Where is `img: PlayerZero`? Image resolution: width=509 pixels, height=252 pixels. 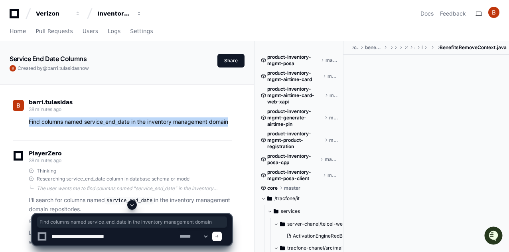 img: PlayerZero is located at coordinates (16, 16).